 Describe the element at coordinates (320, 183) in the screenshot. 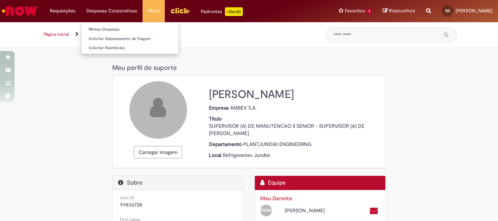

I see `h2: Equipe` at that location.